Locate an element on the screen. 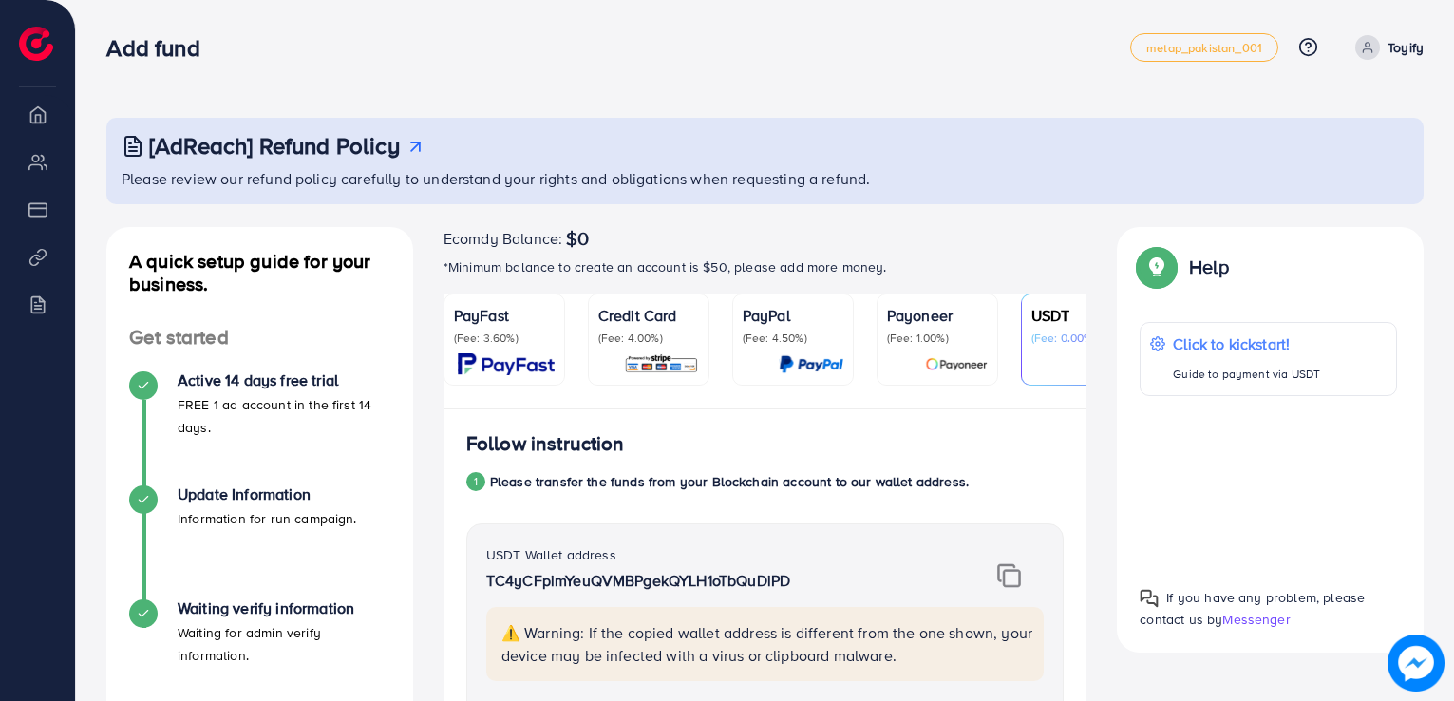  p: Click to kickstart! is located at coordinates (1246, 344).